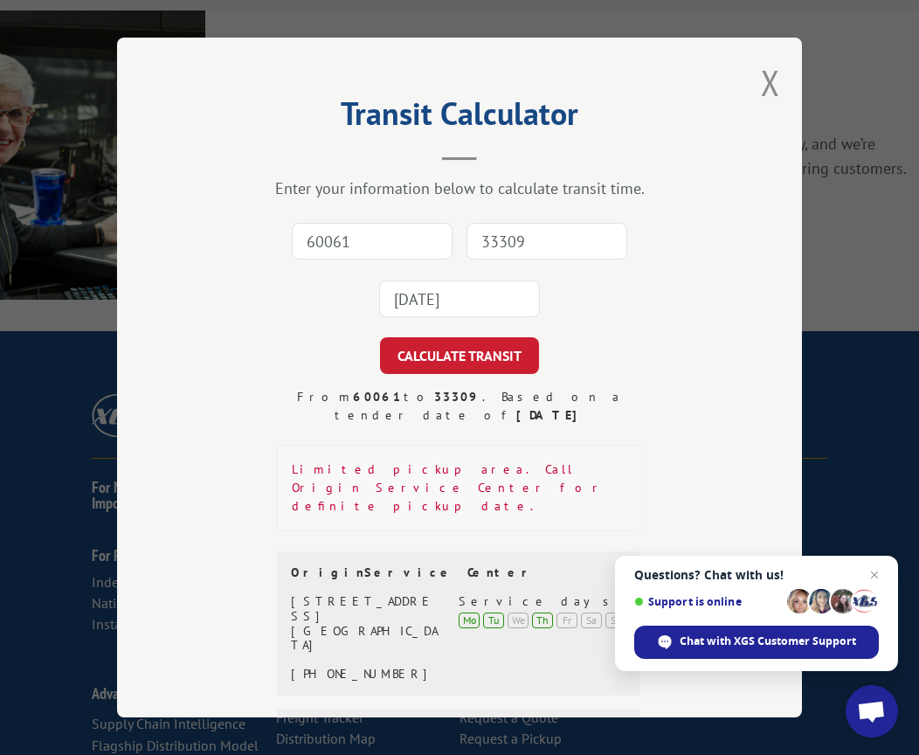  I want to click on div: Open chat, so click(872, 711).